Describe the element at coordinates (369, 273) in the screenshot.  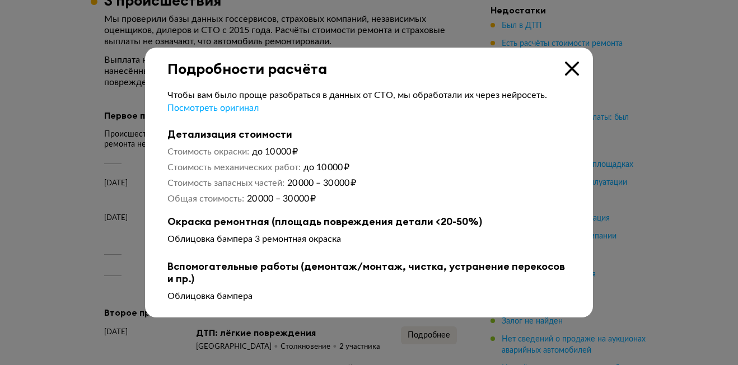
I see `b: Вспомогательные работы (демонтаж/монтаж, чистка, устранение перекосов и пр.)` at that location.